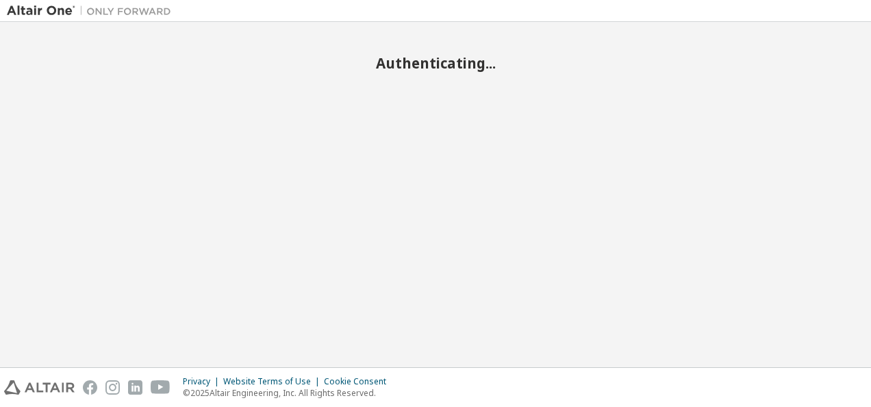 This screenshot has width=871, height=407. What do you see at coordinates (203, 382) in the screenshot?
I see `div: Privacy` at bounding box center [203, 382].